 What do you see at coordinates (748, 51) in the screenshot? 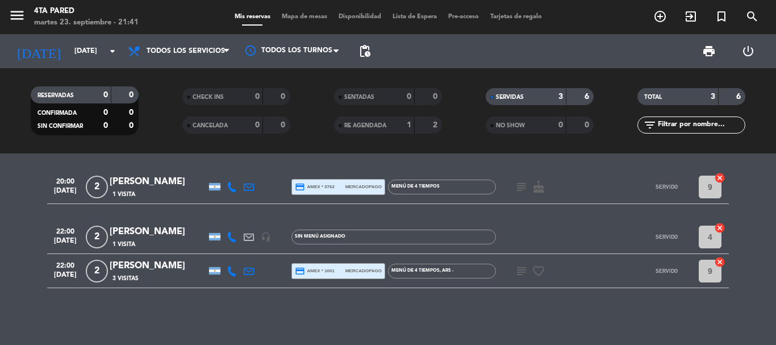
I see `i: power_settings_new` at bounding box center [748, 51].